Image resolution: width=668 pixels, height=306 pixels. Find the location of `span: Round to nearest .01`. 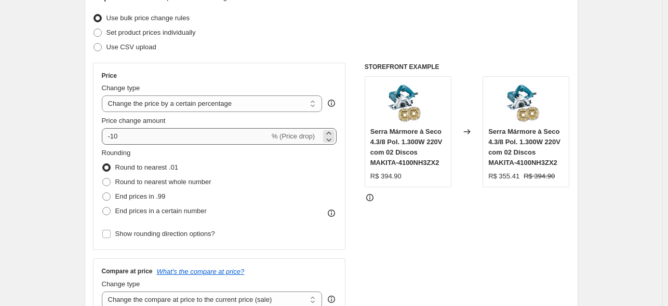

span: Round to nearest .01 is located at coordinates (146, 167).